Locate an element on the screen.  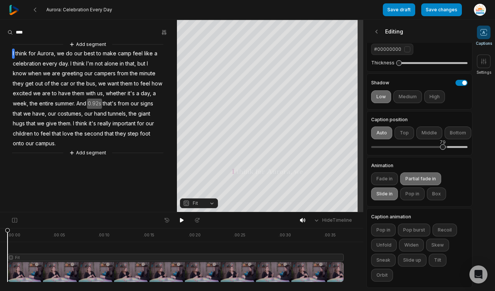
span: tunnels, is located at coordinates (117, 114).